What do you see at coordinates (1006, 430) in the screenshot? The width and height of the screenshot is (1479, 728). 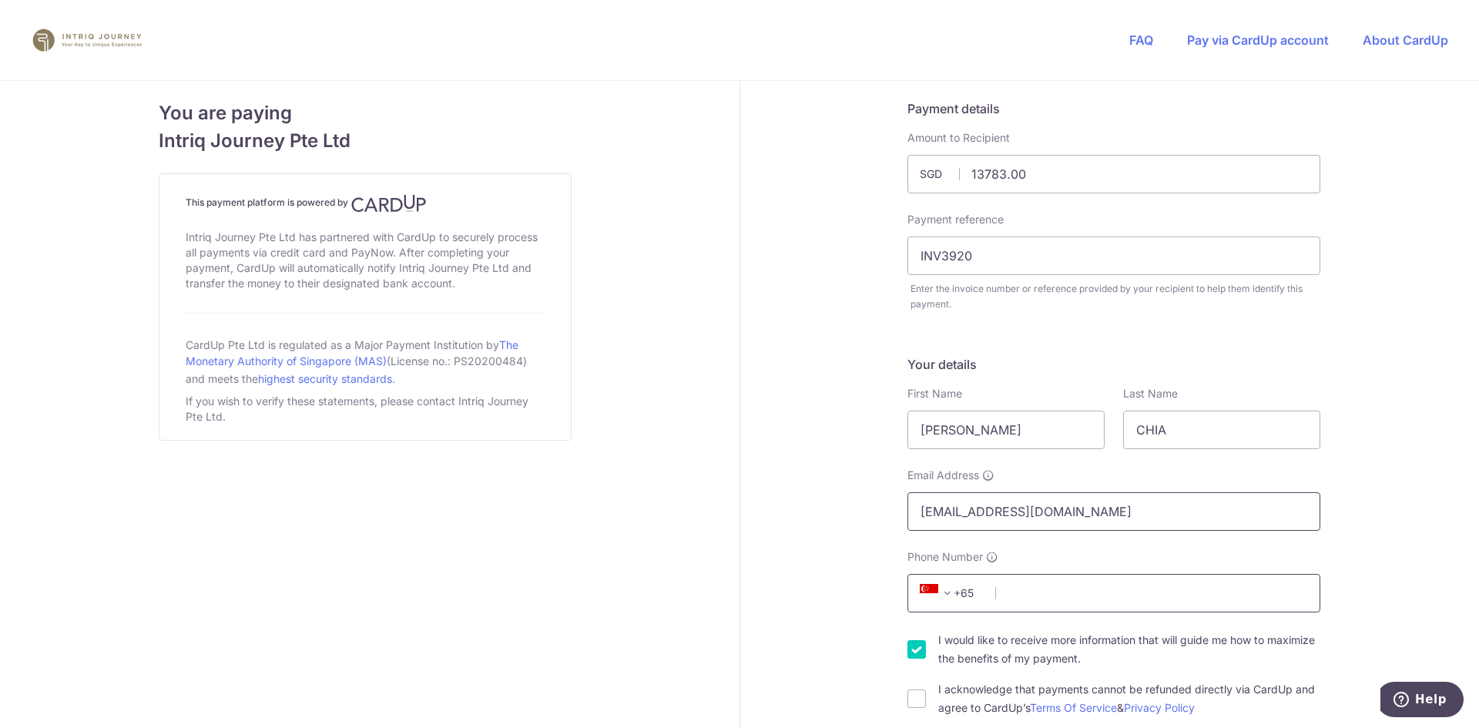 I see `input: First name` at bounding box center [1006, 430].